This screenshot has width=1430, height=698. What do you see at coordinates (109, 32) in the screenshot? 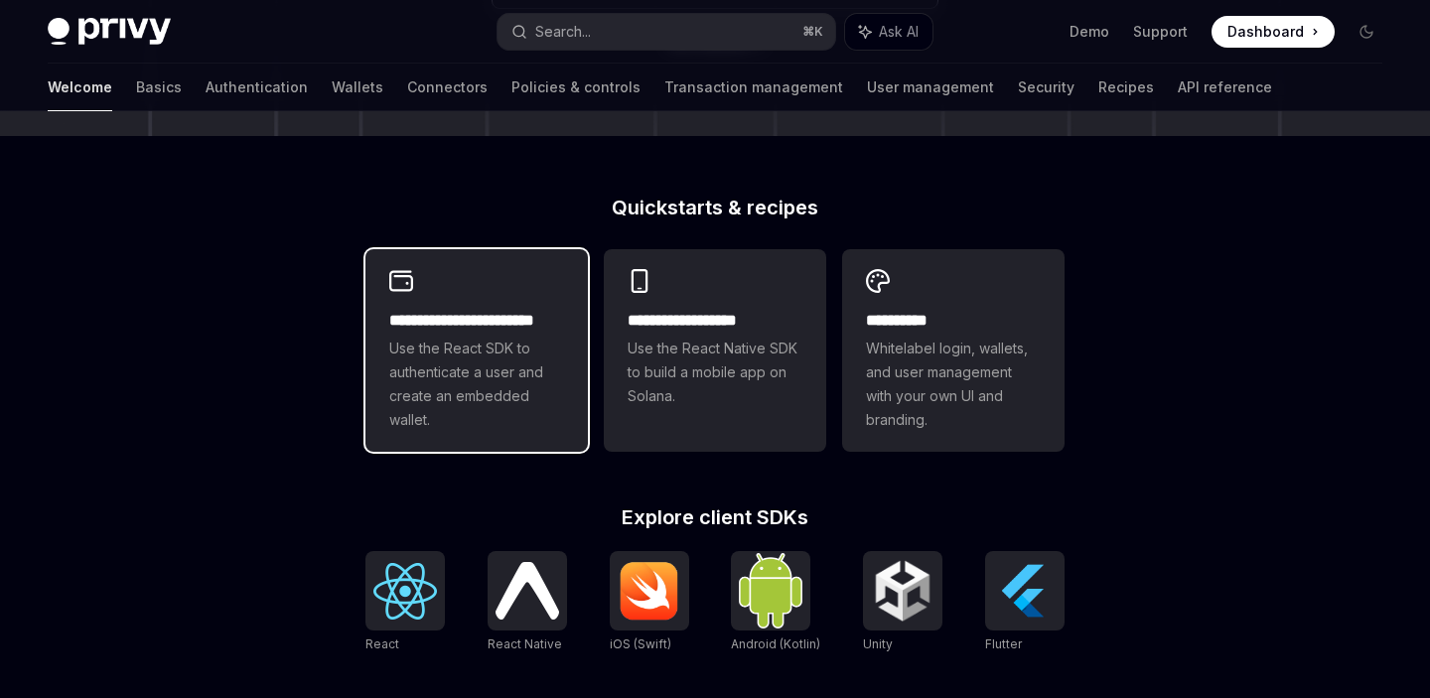
I see `img: dark logo` at bounding box center [109, 32].